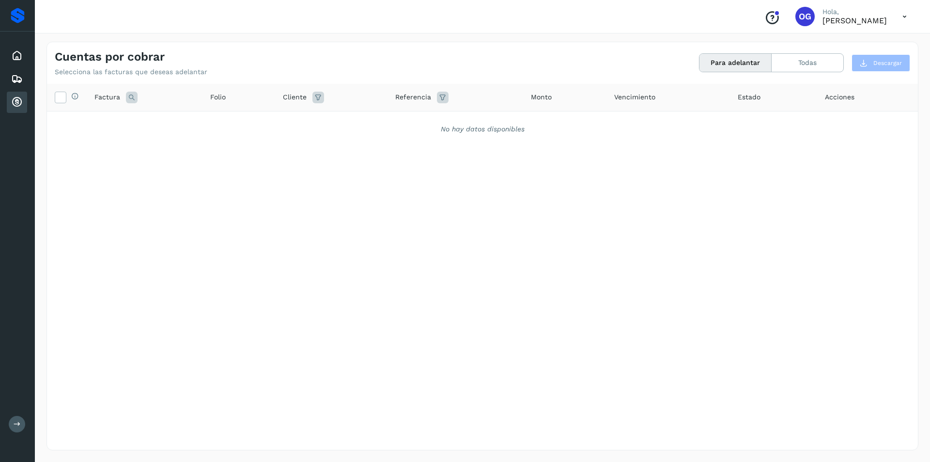 Image resolution: width=930 pixels, height=462 pixels. What do you see at coordinates (17, 79) in the screenshot?
I see `div: Embarques` at bounding box center [17, 79].